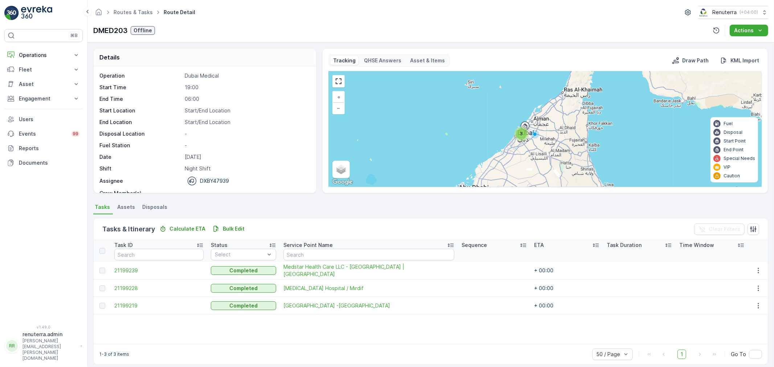  What do you see at coordinates (545, 129) in the screenshot?
I see `div: 0` at bounding box center [545, 129].